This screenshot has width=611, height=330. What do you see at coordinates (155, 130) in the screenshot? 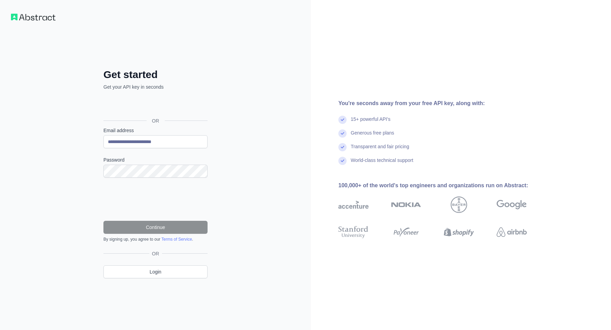
I see `label: Email address` at bounding box center [155, 130].